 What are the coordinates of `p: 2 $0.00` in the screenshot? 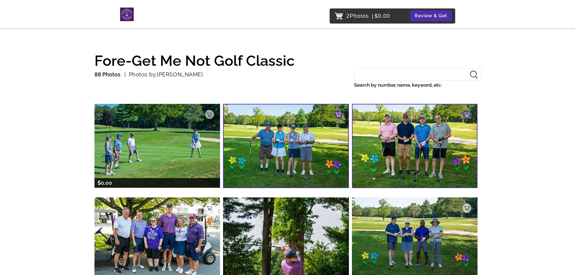 It's located at (368, 16).